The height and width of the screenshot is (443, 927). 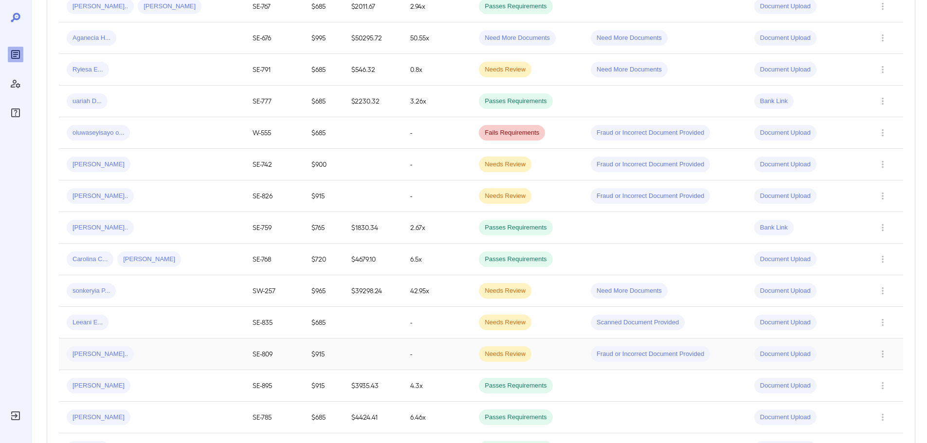 What do you see at coordinates (274, 386) in the screenshot?
I see `td: SE-895` at bounding box center [274, 386].